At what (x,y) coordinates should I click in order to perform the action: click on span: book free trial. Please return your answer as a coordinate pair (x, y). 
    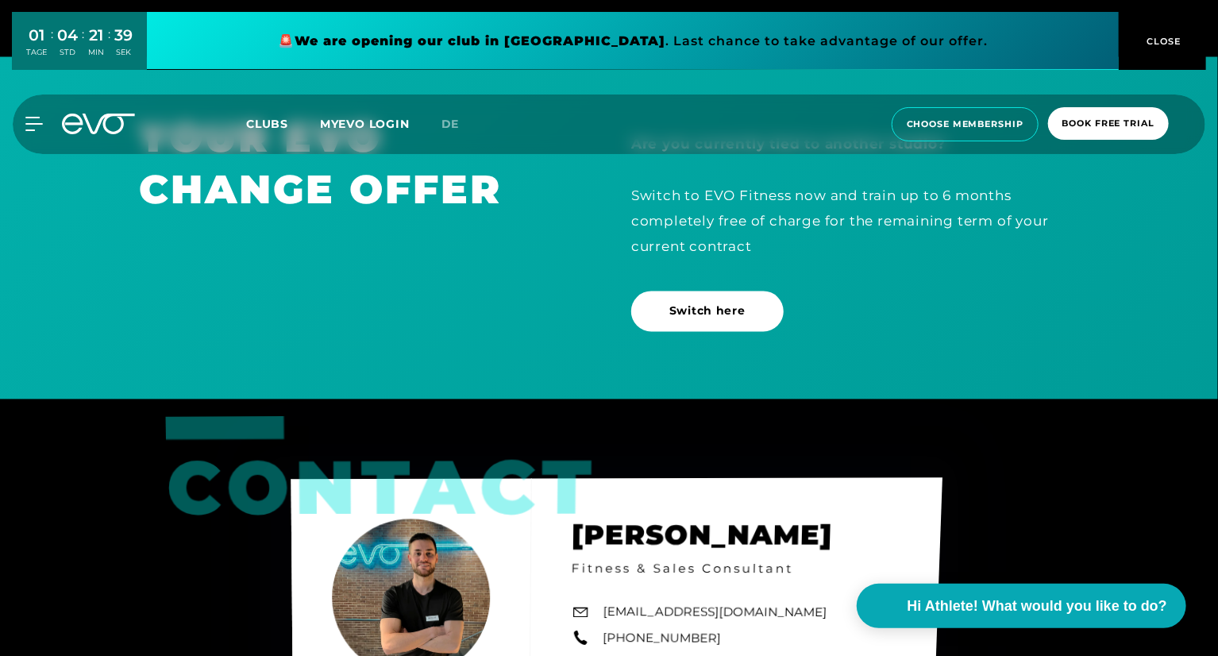
    Looking at the image, I should click on (1108, 123).